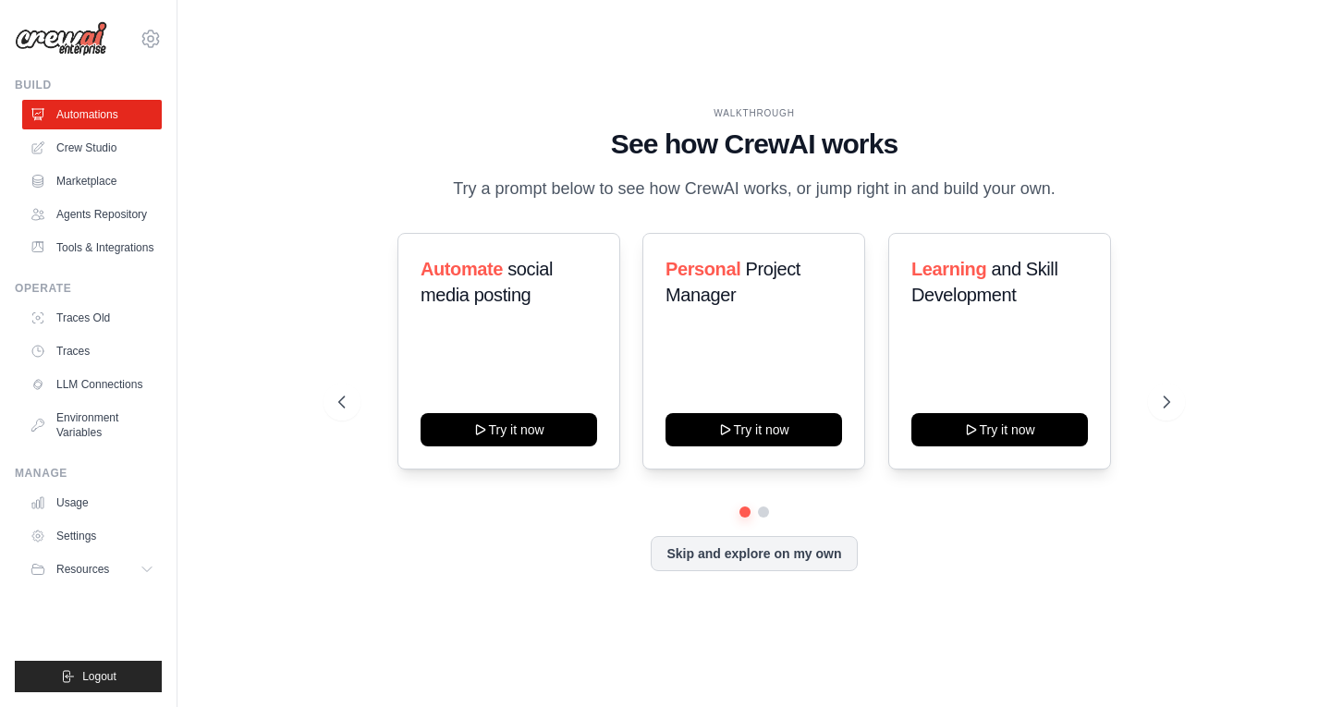 The image size is (1331, 707). What do you see at coordinates (91, 318) in the screenshot?
I see `a: Traces Old` at bounding box center [91, 318].